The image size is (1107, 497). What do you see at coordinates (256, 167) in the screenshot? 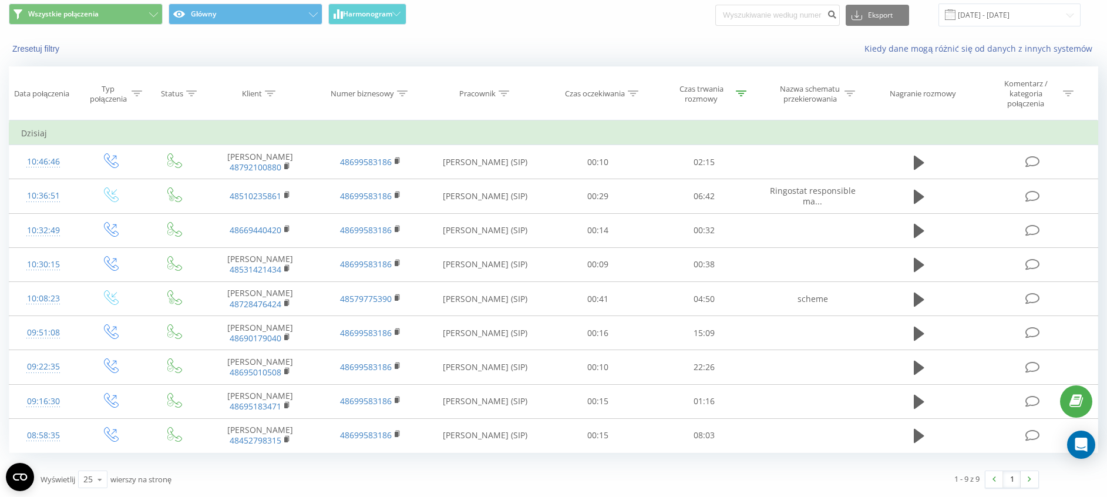
I see `a: 48792100880` at bounding box center [256, 167].